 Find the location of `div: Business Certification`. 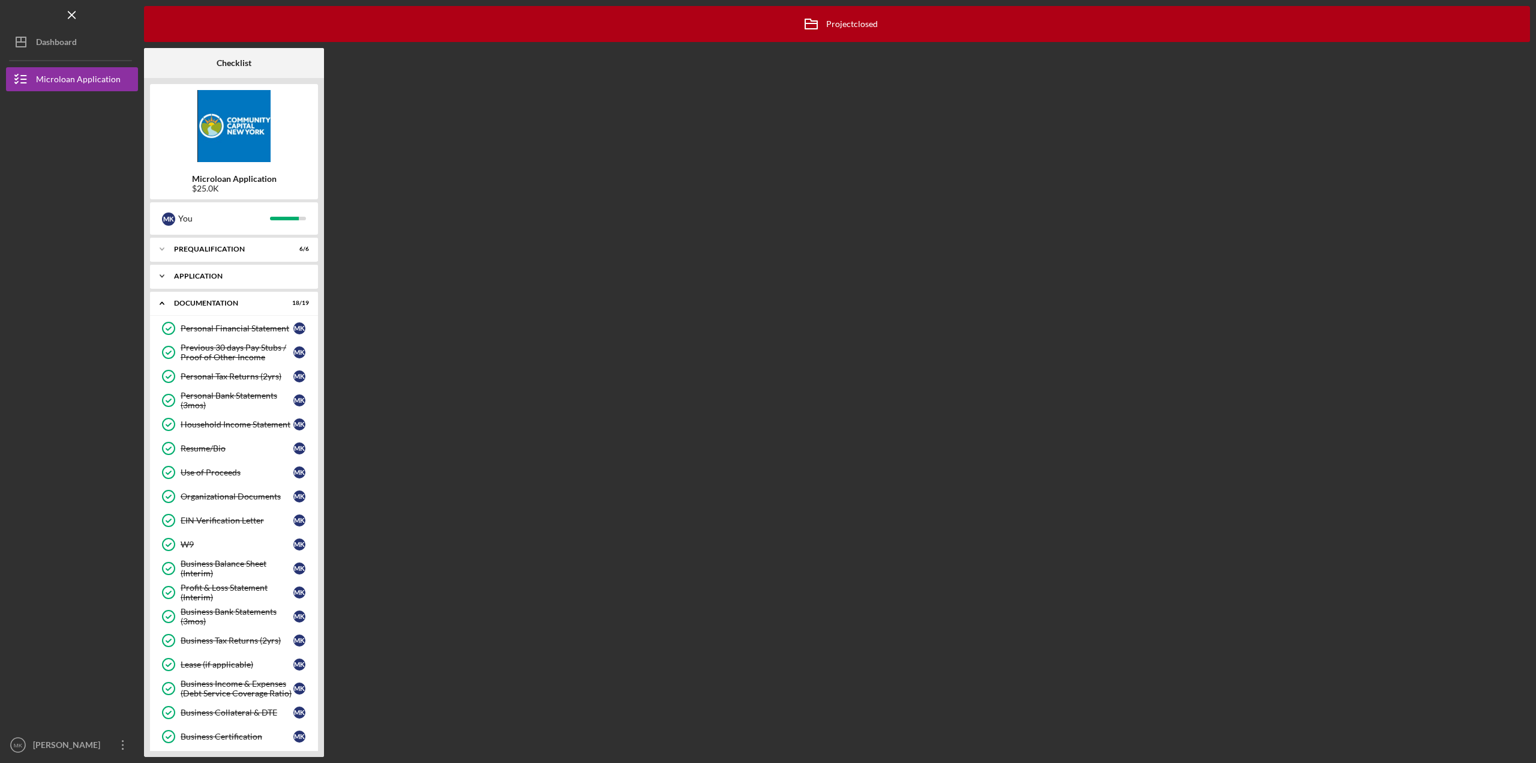

div: Business Certification is located at coordinates (237, 736).